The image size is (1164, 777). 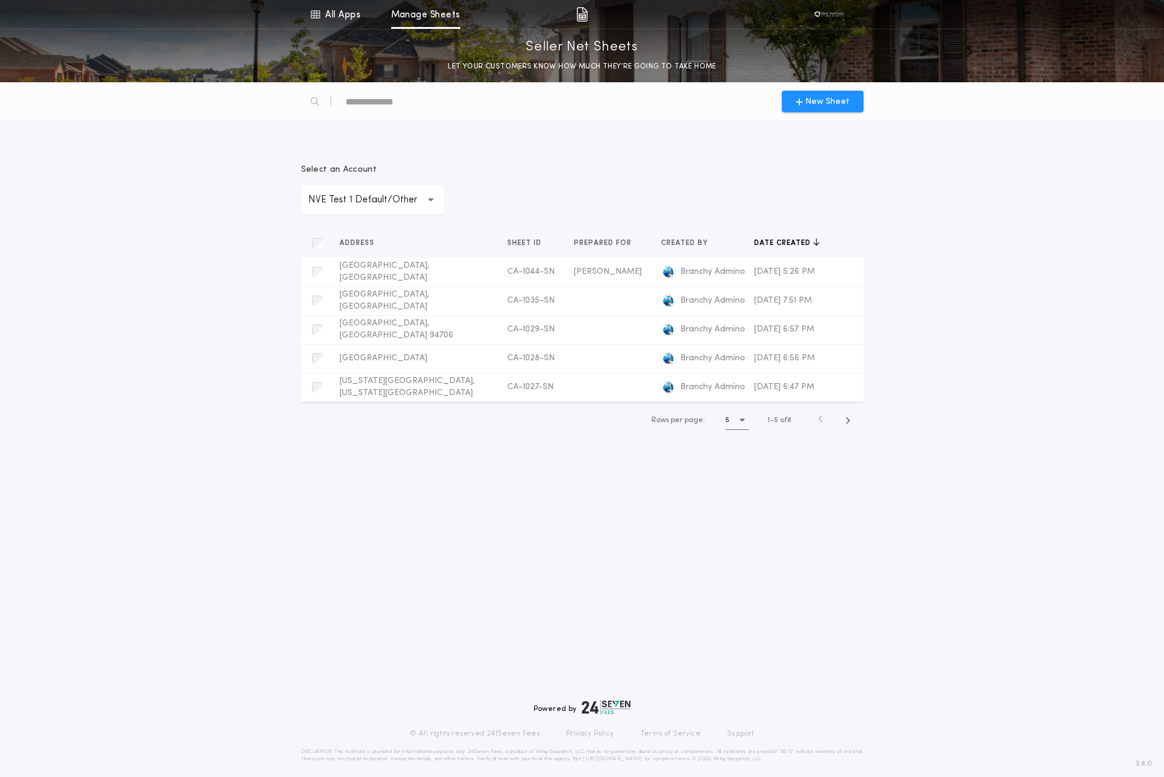 I want to click on span: CA-1035-SN, so click(x=530, y=300).